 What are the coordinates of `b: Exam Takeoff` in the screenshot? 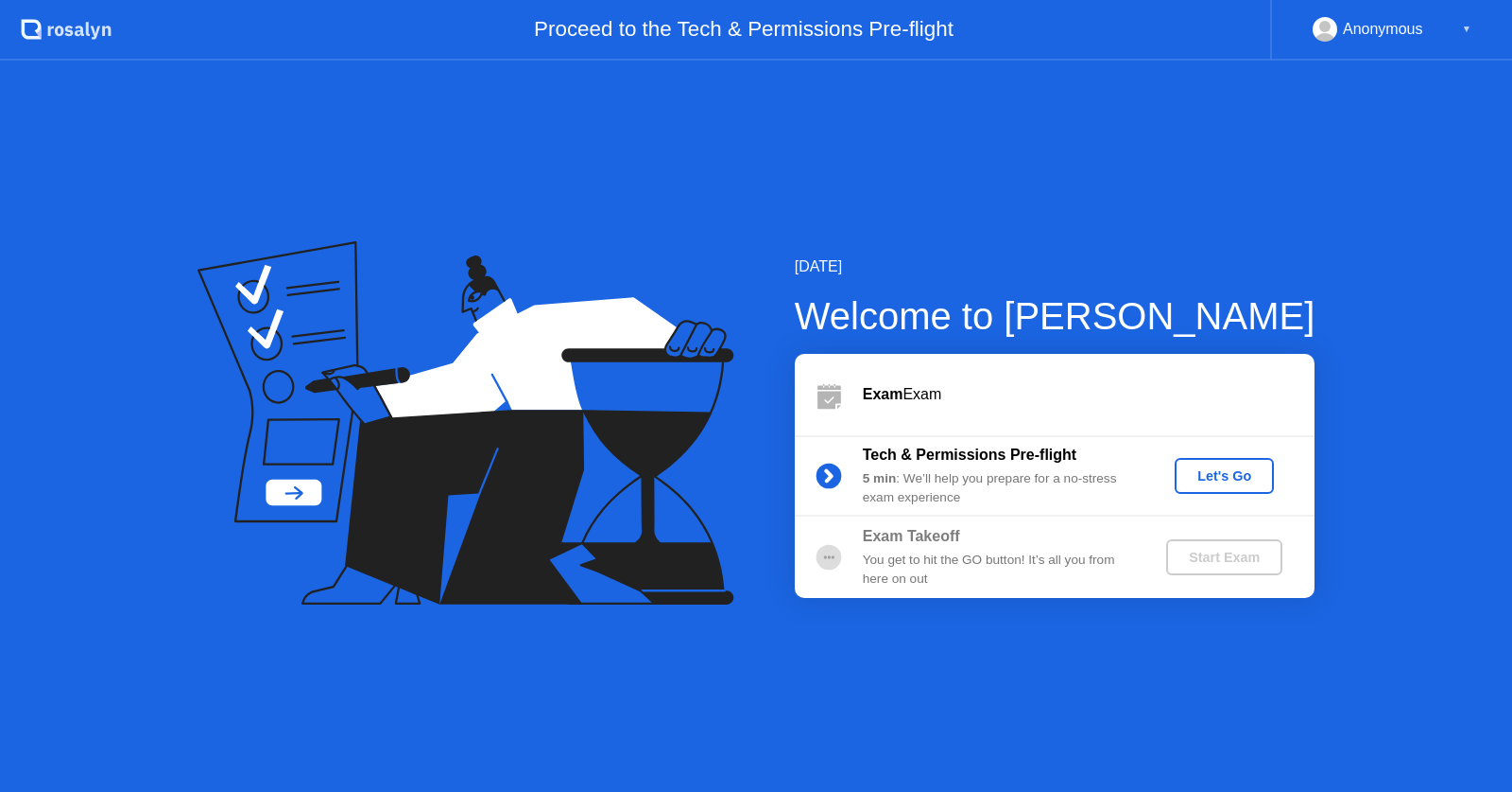 It's located at (911, 535).